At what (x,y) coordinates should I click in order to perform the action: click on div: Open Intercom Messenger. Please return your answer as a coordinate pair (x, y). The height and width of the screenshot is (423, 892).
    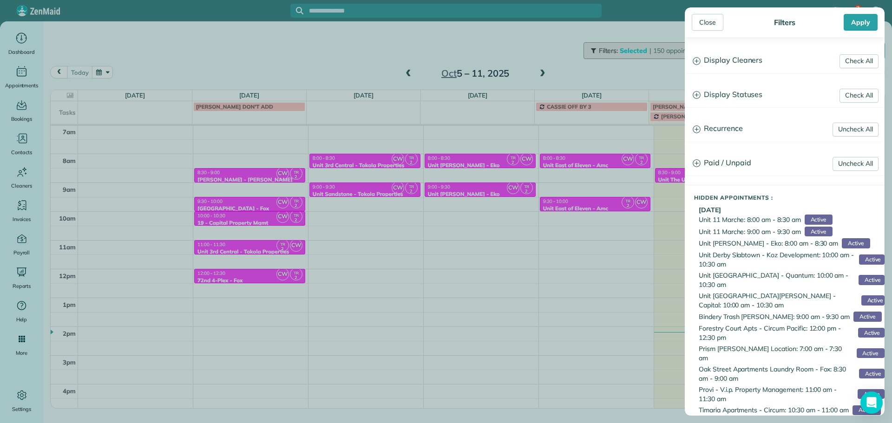
    Looking at the image, I should click on (872, 403).